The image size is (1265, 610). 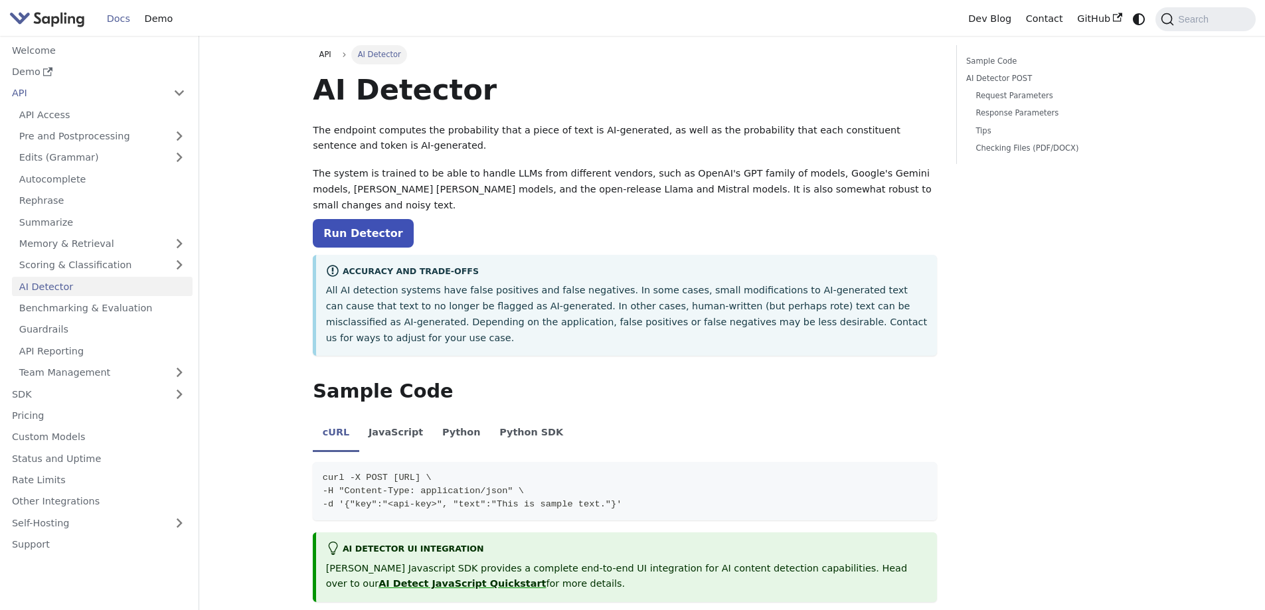 What do you see at coordinates (625, 139) in the screenshot?
I see `p: The endpoint computes the probability that a piece of text is AI-generated, as well as the probab...` at bounding box center [625, 139].